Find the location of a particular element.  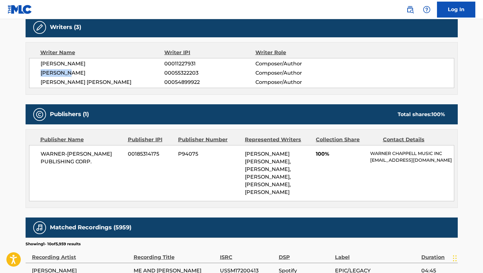

div: Chat Widget is located at coordinates (467, 258).